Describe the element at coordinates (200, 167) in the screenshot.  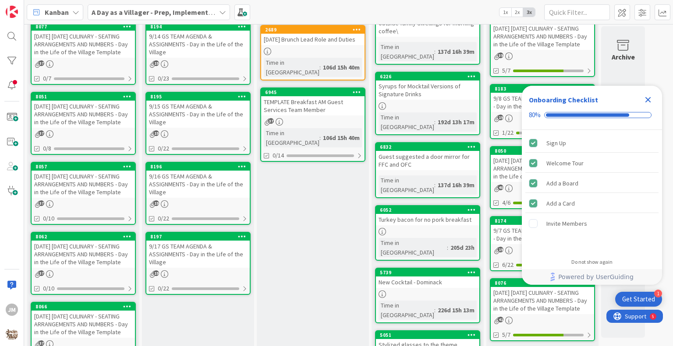
I see `div: 8196` at that location.